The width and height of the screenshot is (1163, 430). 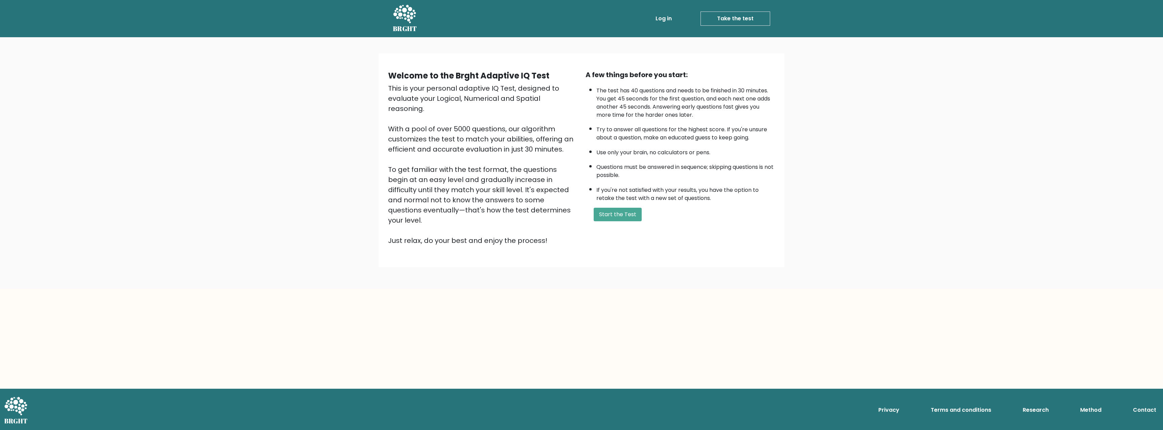 I want to click on a: Method, so click(x=1090, y=410).